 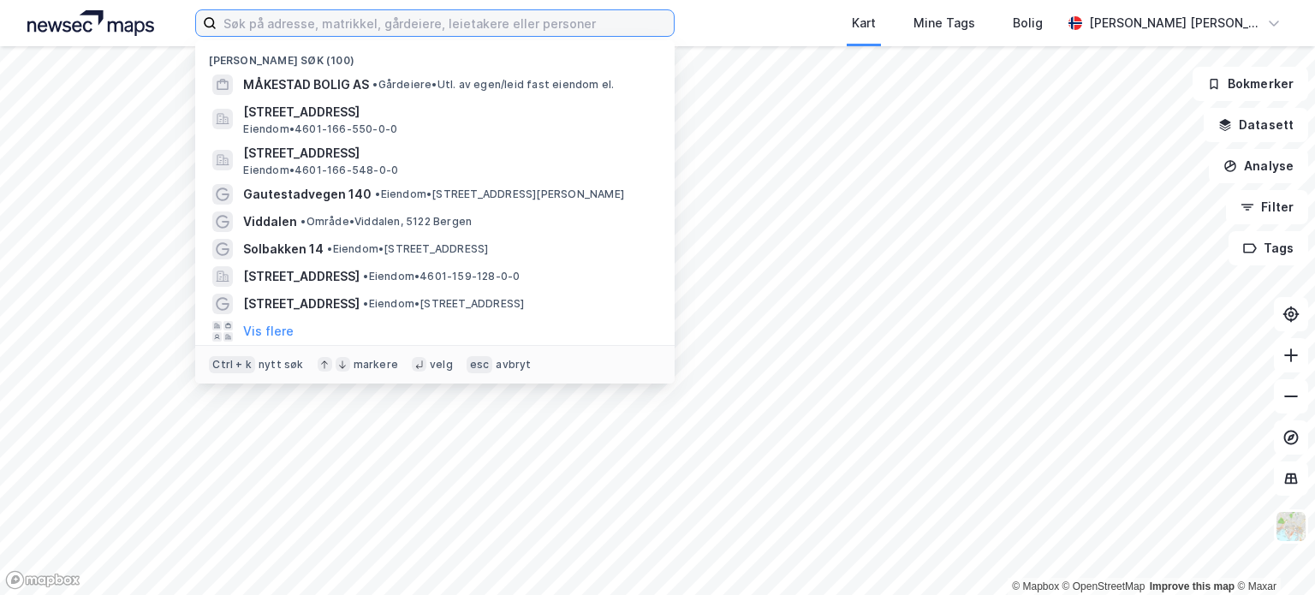 I want to click on button: Bokmerker, so click(x=1250, y=84).